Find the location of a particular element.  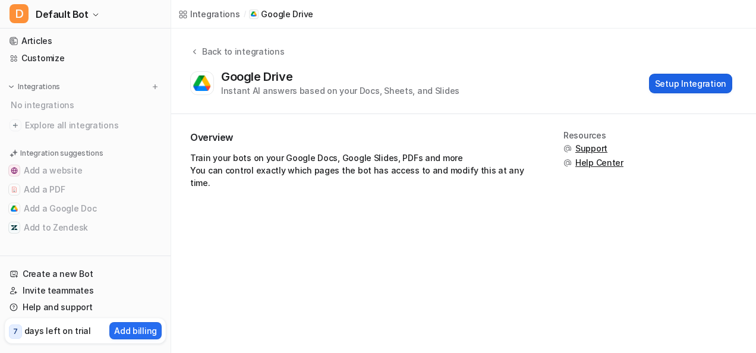

a: Google Drive iconGoogle Drive is located at coordinates (281, 14).